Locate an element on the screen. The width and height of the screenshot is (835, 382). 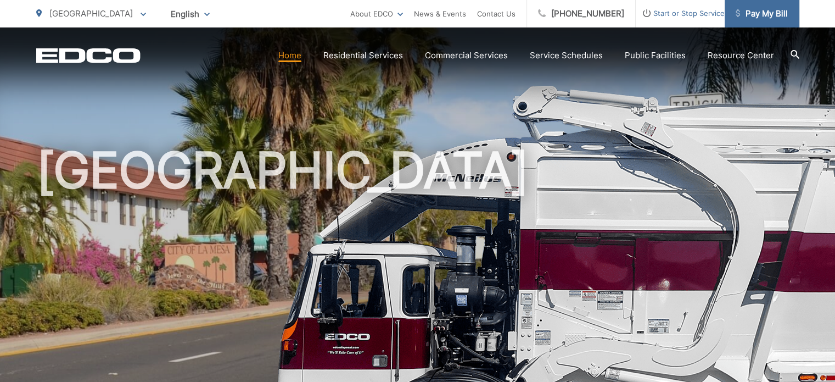
a: Resource Center is located at coordinates (741, 55).